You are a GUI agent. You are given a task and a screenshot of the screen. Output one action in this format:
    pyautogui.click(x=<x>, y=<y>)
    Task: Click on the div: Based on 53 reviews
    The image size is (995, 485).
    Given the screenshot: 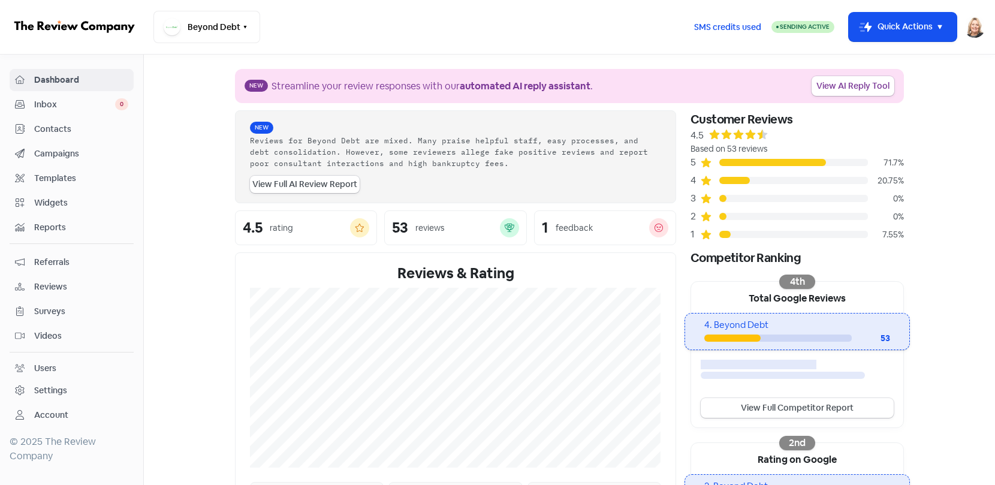 What is the action you would take?
    pyautogui.click(x=797, y=149)
    